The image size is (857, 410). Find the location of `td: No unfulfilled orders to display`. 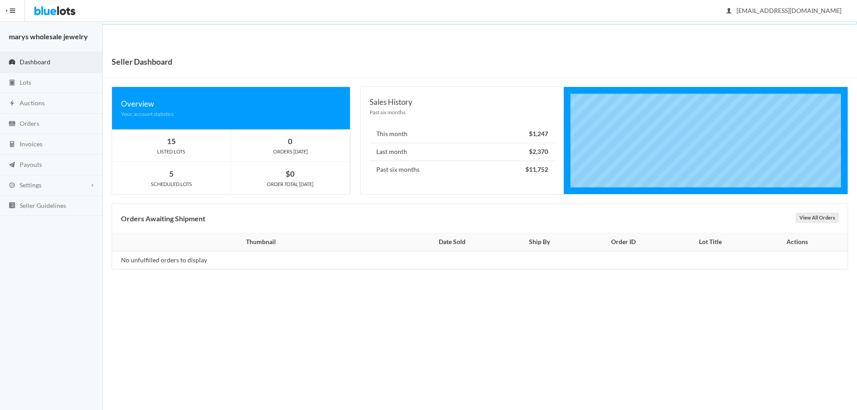

td: No unfulfilled orders to display is located at coordinates (258, 260).